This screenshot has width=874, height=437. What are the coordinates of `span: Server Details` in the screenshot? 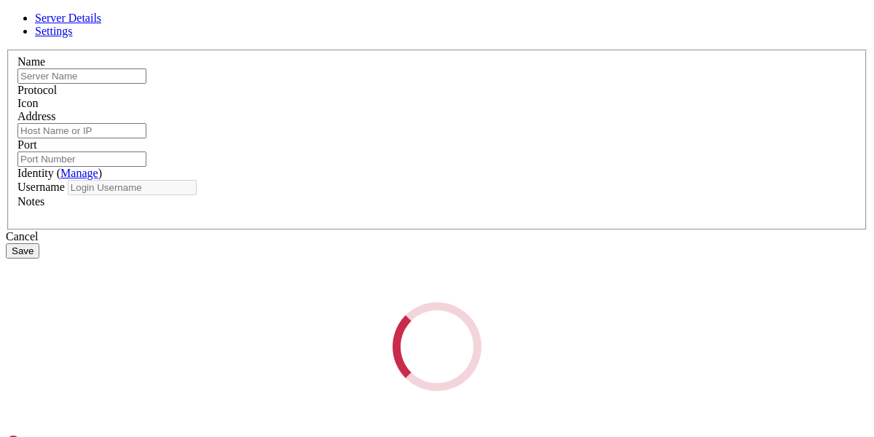 It's located at (68, 17).